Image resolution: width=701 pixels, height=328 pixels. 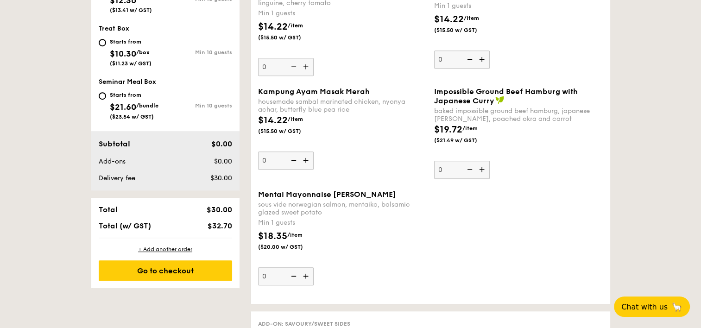 I want to click on input: Thai Fiesta Saladaccented with lemongrass, kaffir lime leaf, red chilliMin 1 guests$14.22/item($1..., so click(x=462, y=59).